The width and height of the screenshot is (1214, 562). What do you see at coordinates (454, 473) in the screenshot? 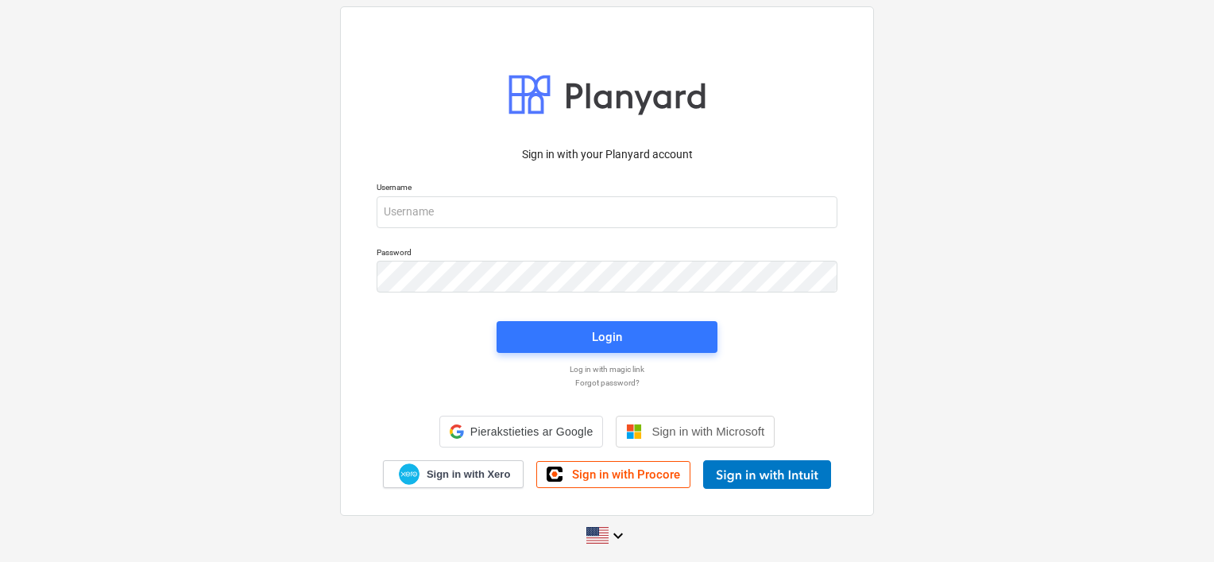
I see `a: Sign in with Xero` at bounding box center [454, 473].